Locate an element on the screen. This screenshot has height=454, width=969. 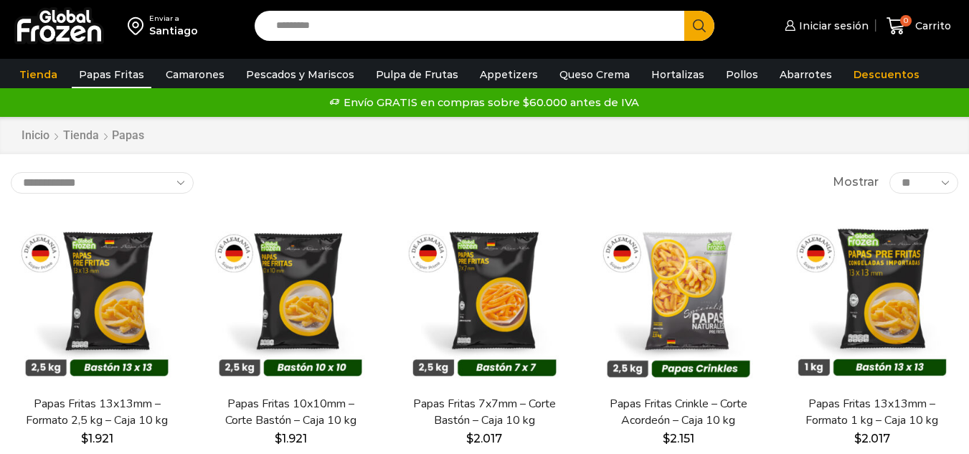
a: Papas Fritas is located at coordinates (111, 75).